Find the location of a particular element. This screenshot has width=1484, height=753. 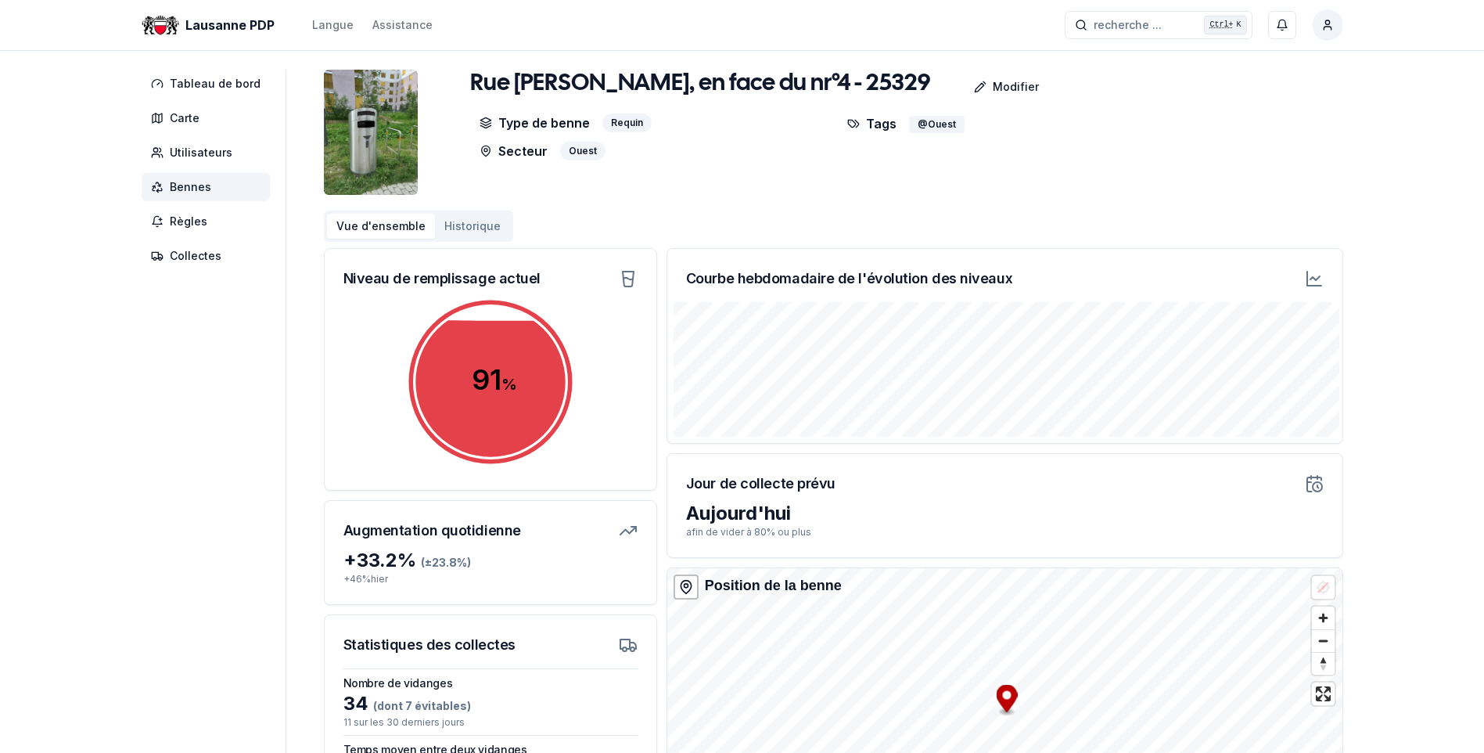

h3: Courbe hebdomadaire de l'évolution des niveaux is located at coordinates (849, 279).